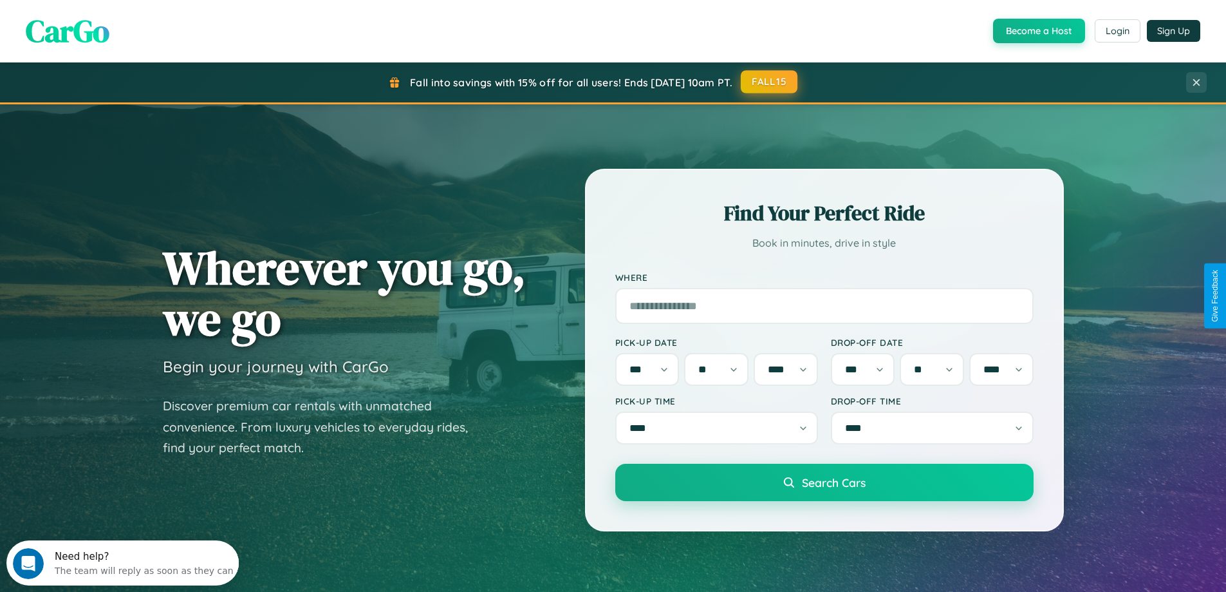 The height and width of the screenshot is (592, 1226). What do you see at coordinates (276, 366) in the screenshot?
I see `h3: Begin your journey with CarGo` at bounding box center [276, 366].